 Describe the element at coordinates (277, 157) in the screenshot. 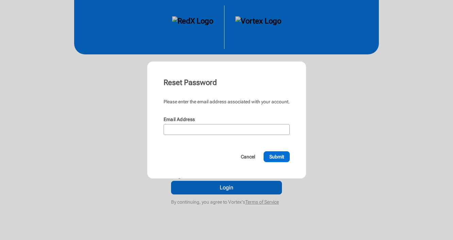

I see `span: Submit` at that location.